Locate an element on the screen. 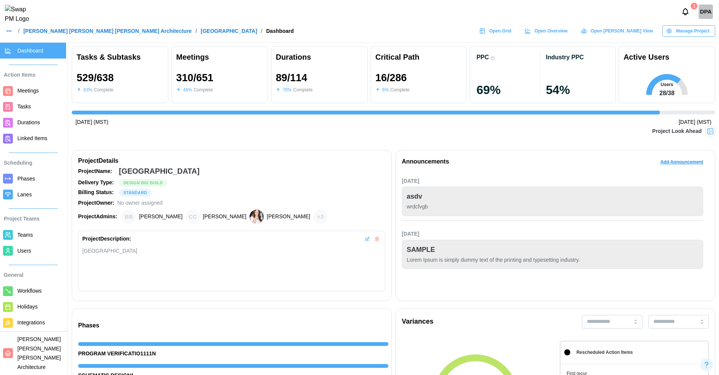 This screenshot has width=719, height=375. div: 48 % is located at coordinates (188, 90).